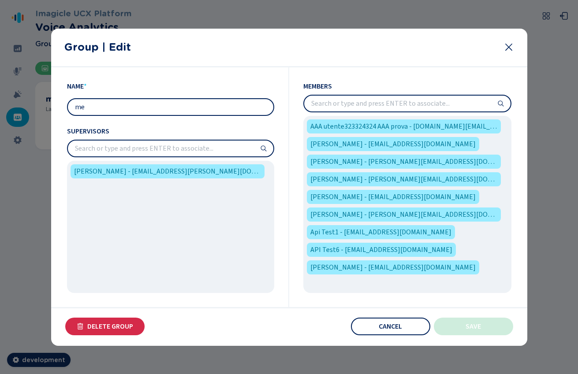 The width and height of the screenshot is (578, 374). What do you see at coordinates (508, 47) in the screenshot?
I see `svg: close` at bounding box center [508, 47].